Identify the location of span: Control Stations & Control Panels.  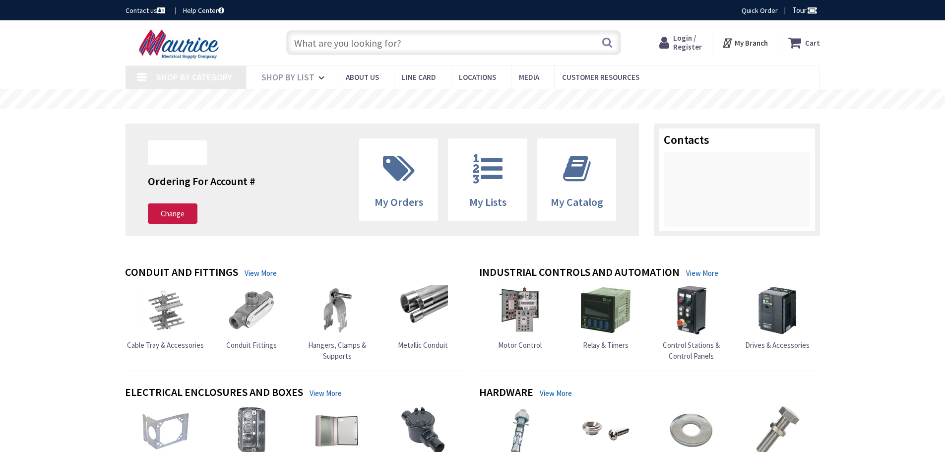
(691, 350).